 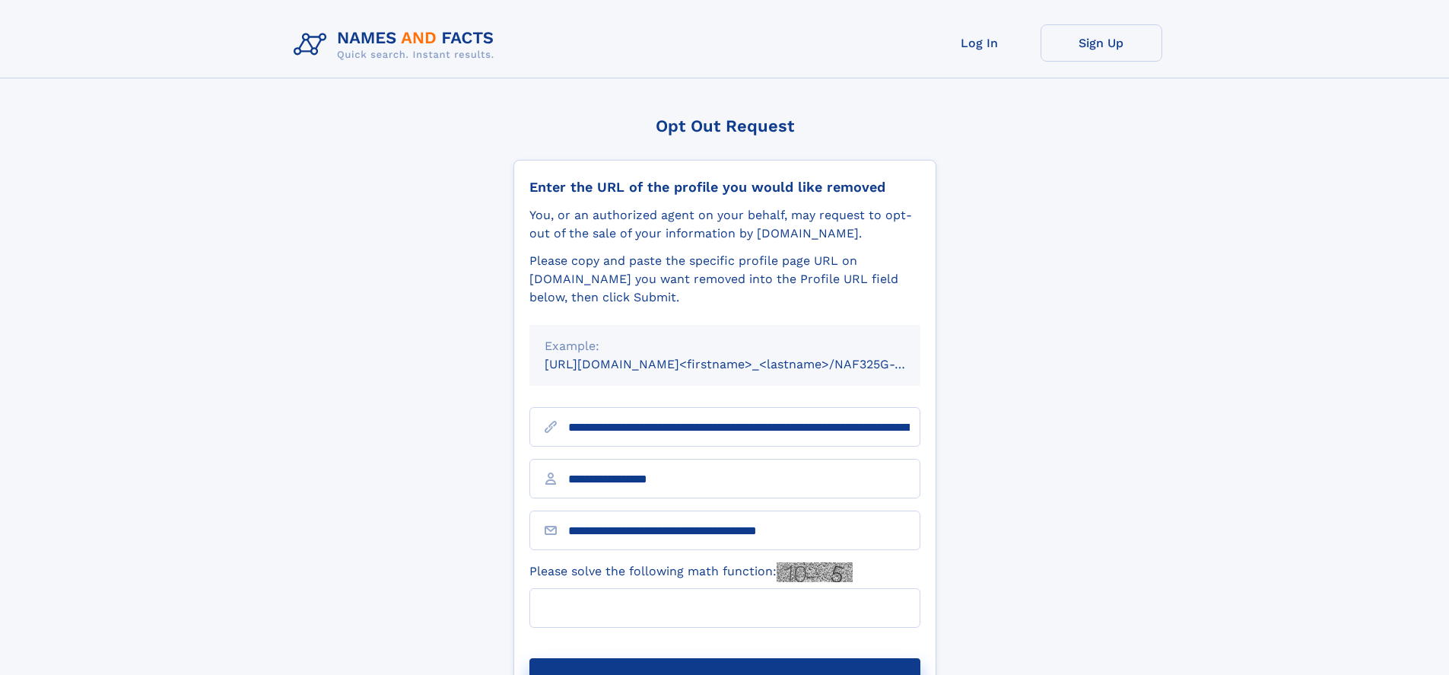 What do you see at coordinates (725, 224) in the screenshot?
I see `div: You, or an authorized agent on your behalf, may request to opt-out of the sale of your informatio...` at bounding box center [725, 224].